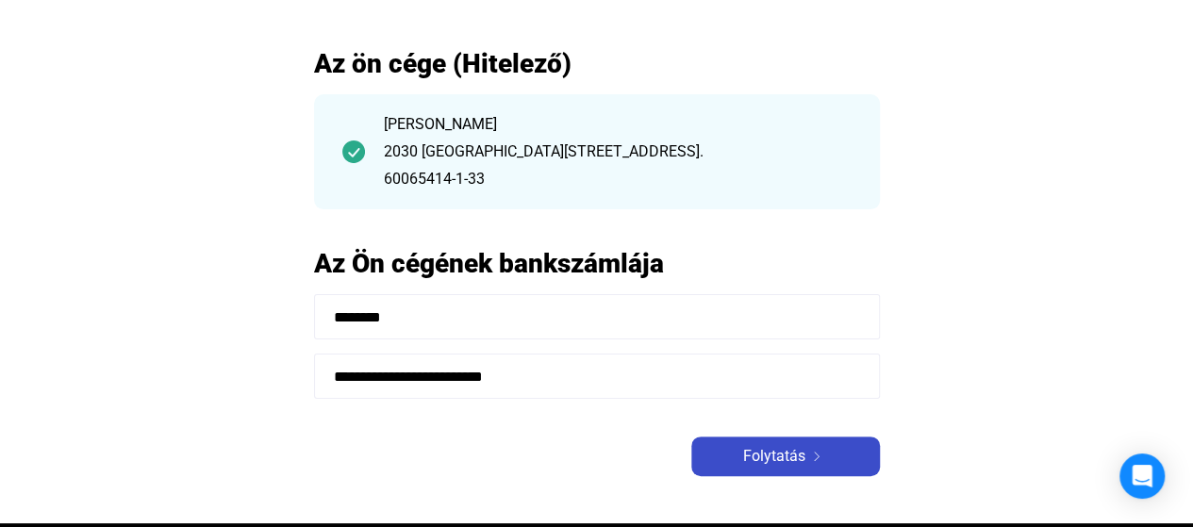 Image resolution: width=1193 pixels, height=527 pixels. What do you see at coordinates (786, 456) in the screenshot?
I see `button: Folytatásarrow-right-white` at bounding box center [786, 456].